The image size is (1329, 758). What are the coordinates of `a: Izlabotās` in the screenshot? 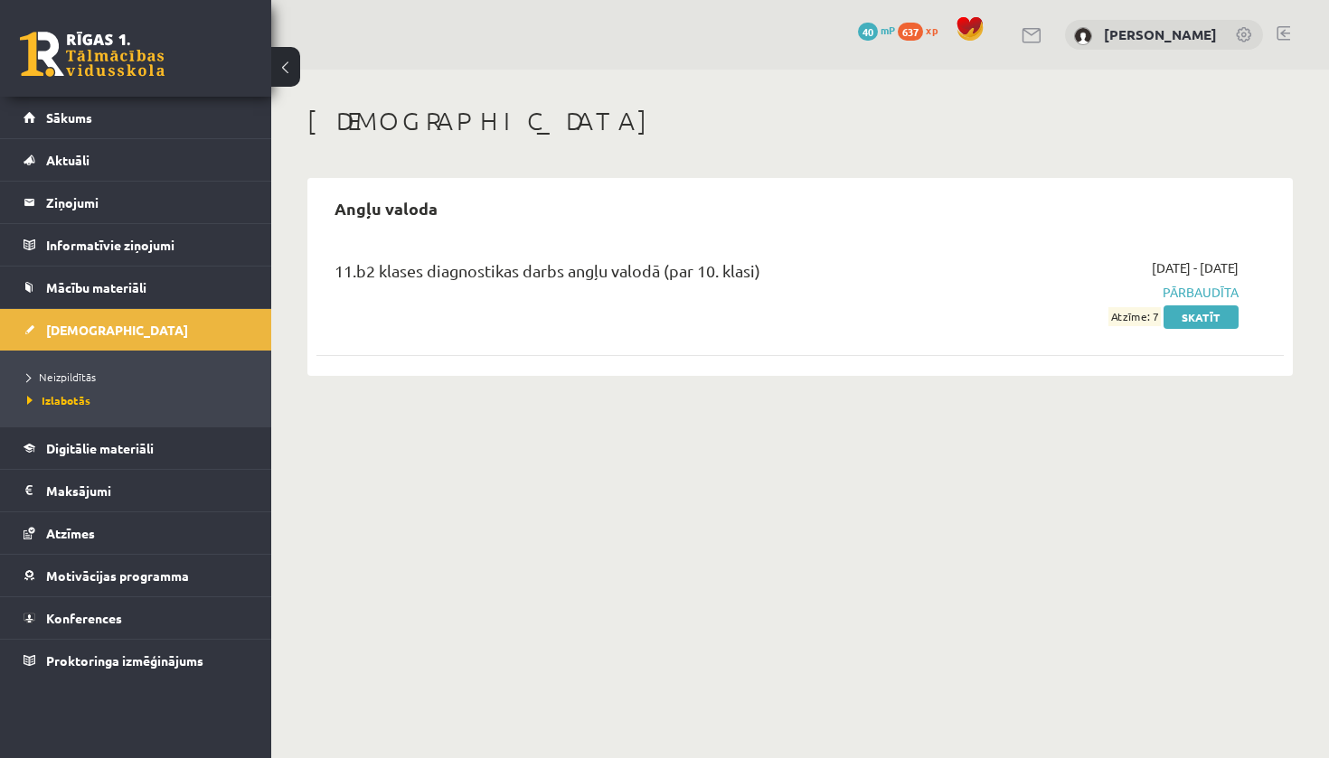 It's located at (140, 400).